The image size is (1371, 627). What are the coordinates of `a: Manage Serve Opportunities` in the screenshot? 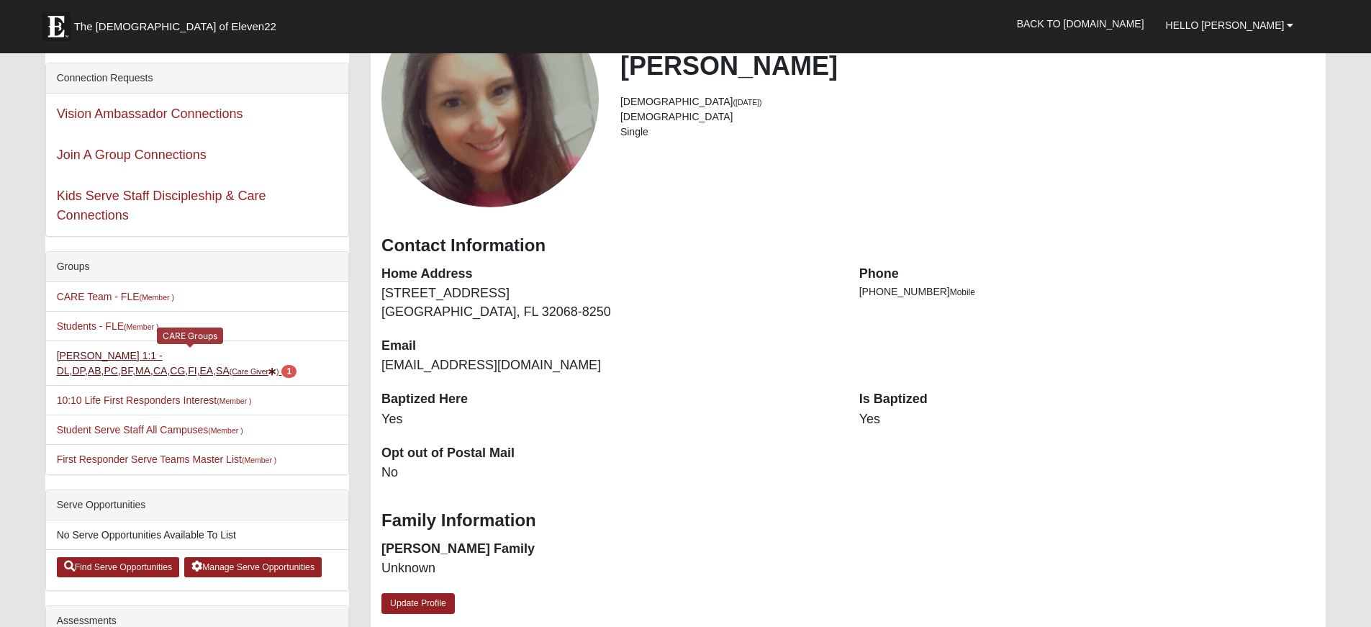 It's located at (253, 567).